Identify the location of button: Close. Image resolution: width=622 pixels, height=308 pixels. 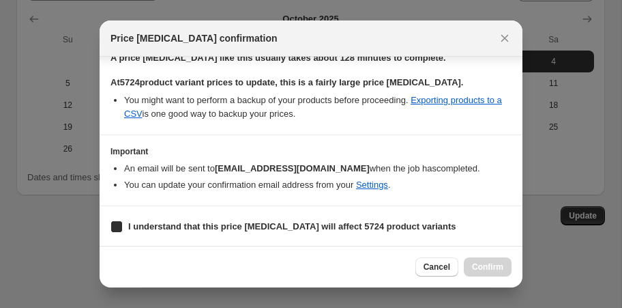
(505, 38).